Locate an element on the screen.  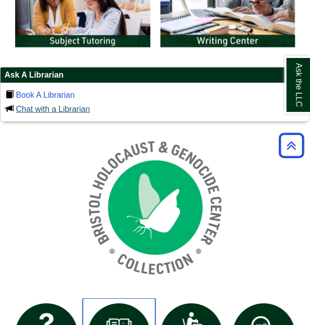
a: Back to Top is located at coordinates (291, 145).